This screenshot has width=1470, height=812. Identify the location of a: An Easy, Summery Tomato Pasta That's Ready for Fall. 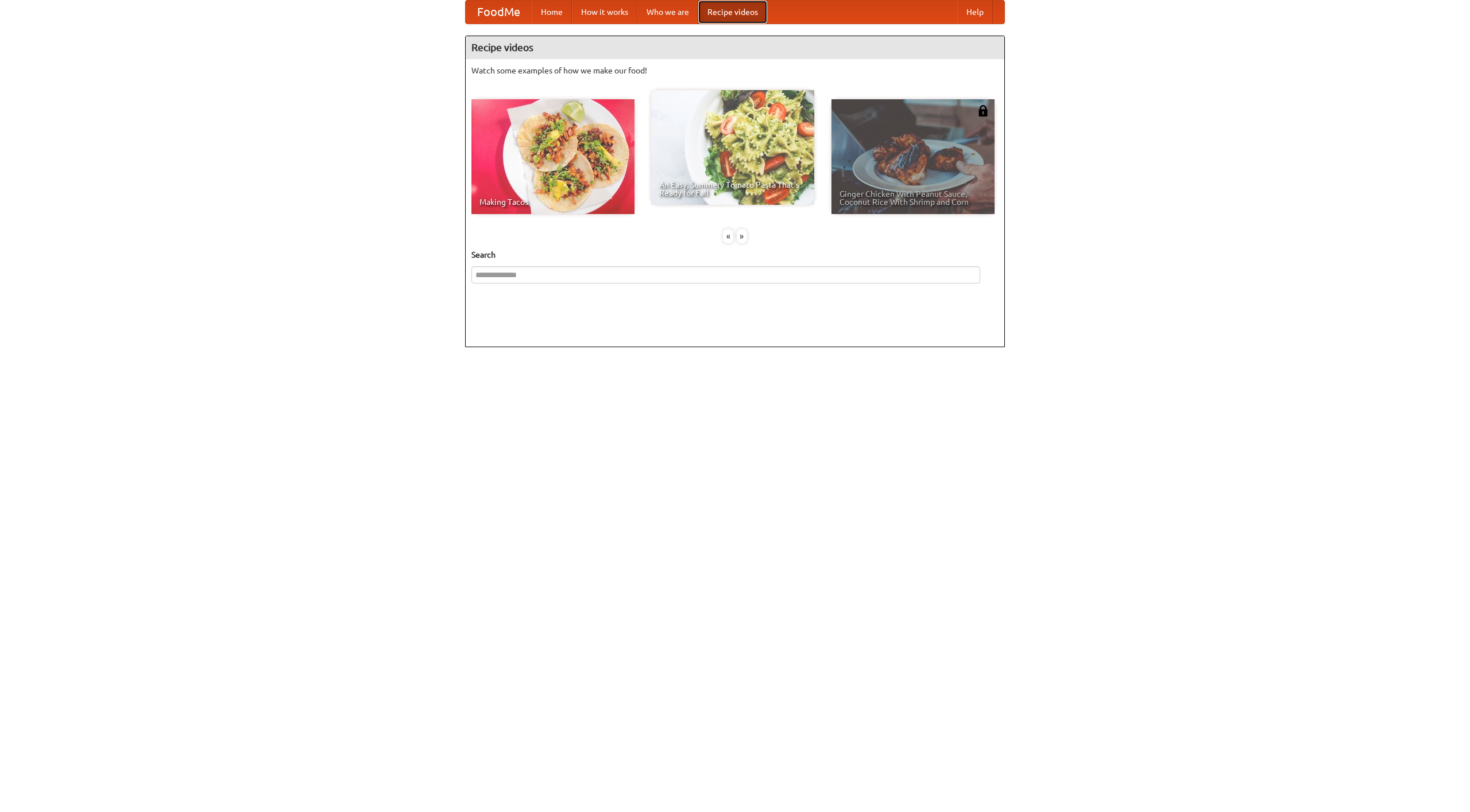
(733, 147).